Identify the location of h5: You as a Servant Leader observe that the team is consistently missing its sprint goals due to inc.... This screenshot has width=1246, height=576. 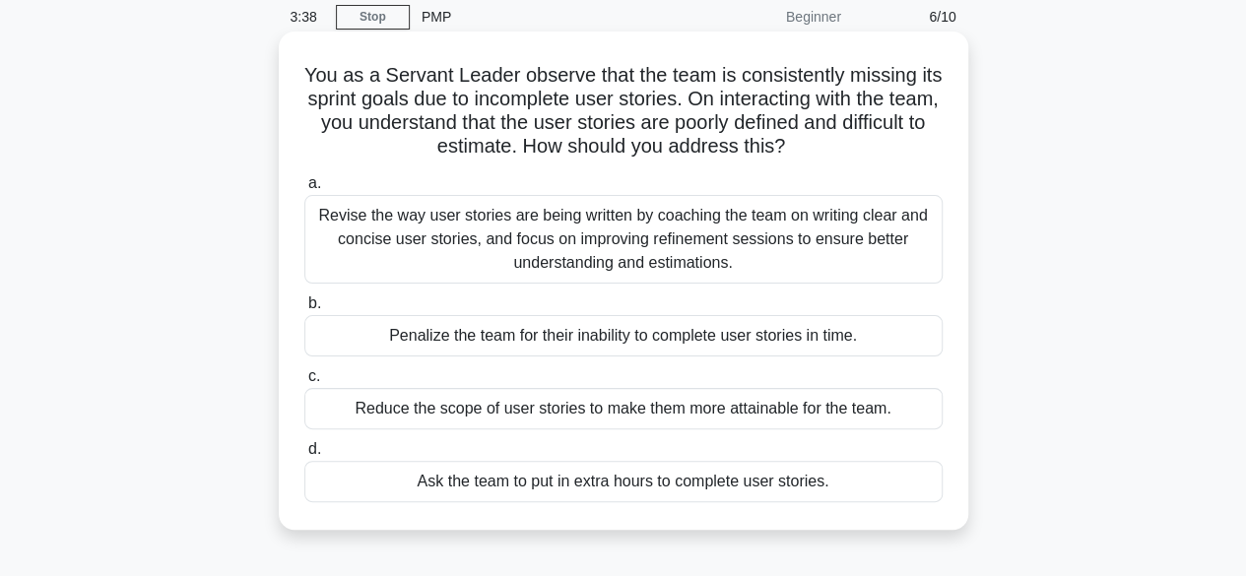
(624, 111).